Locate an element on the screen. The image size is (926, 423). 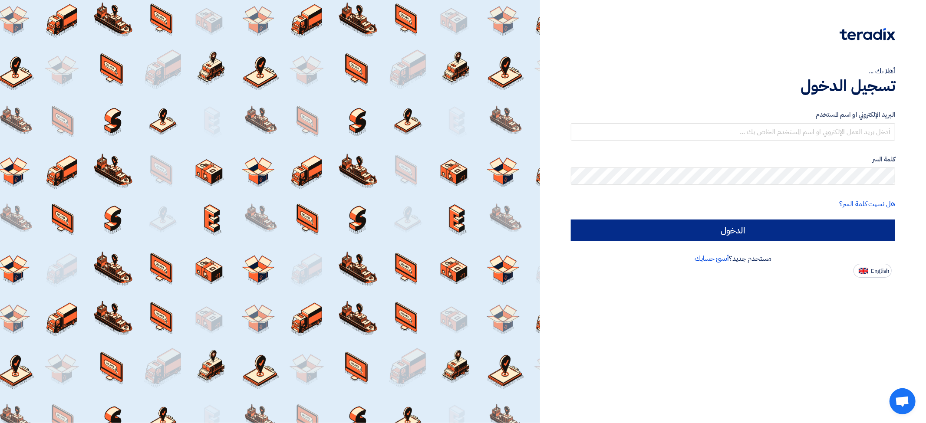
div: أهلا بك ... is located at coordinates (733, 71).